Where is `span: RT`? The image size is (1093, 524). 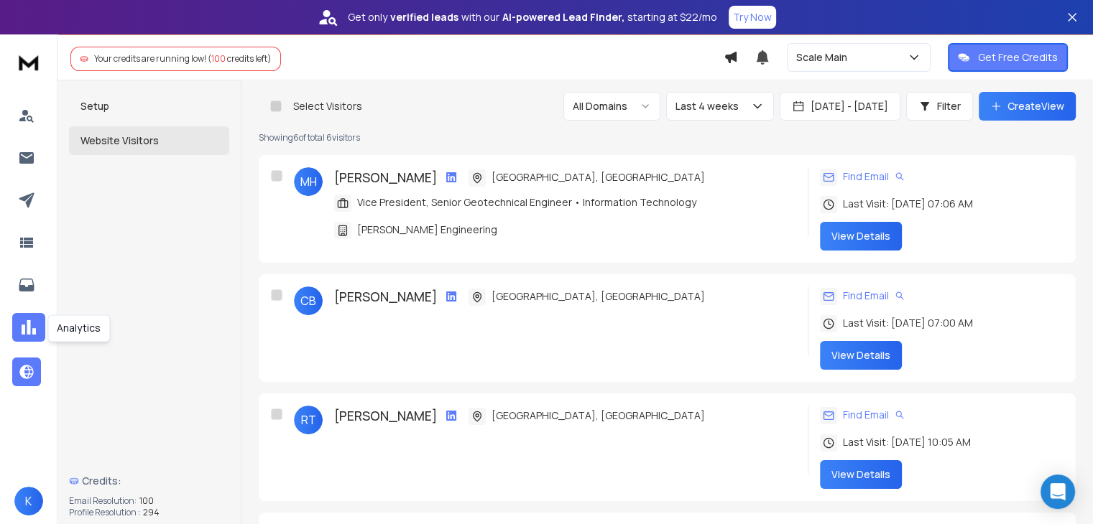
span: RT is located at coordinates (308, 420).